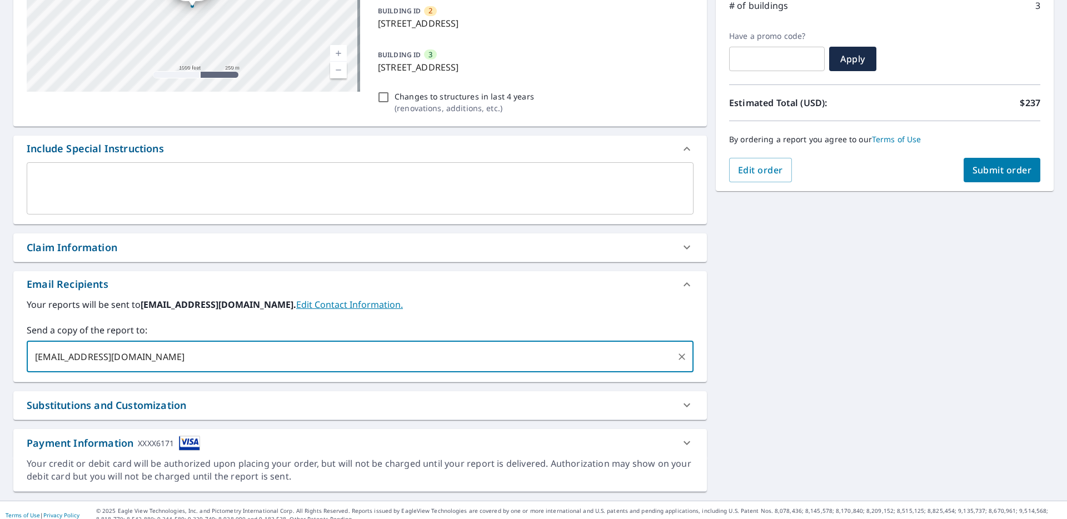 The height and width of the screenshot is (519, 1067). I want to click on span: 2, so click(430, 11).